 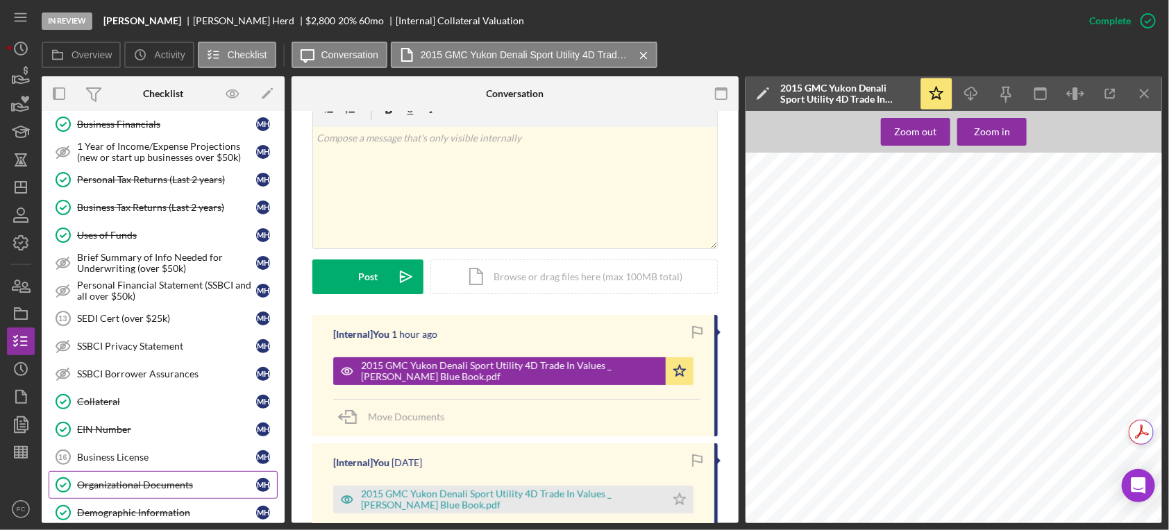 I want to click on div: Checklist, so click(x=163, y=94).